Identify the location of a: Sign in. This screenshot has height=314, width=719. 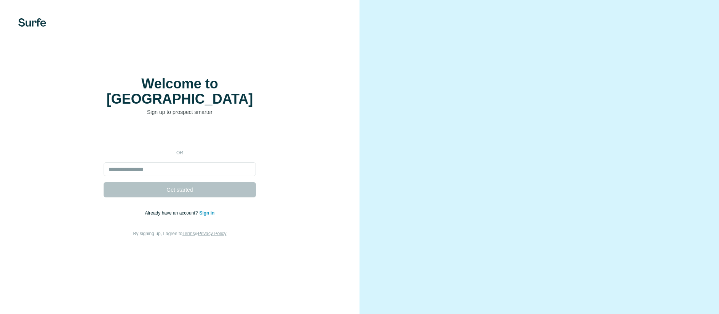
(207, 213).